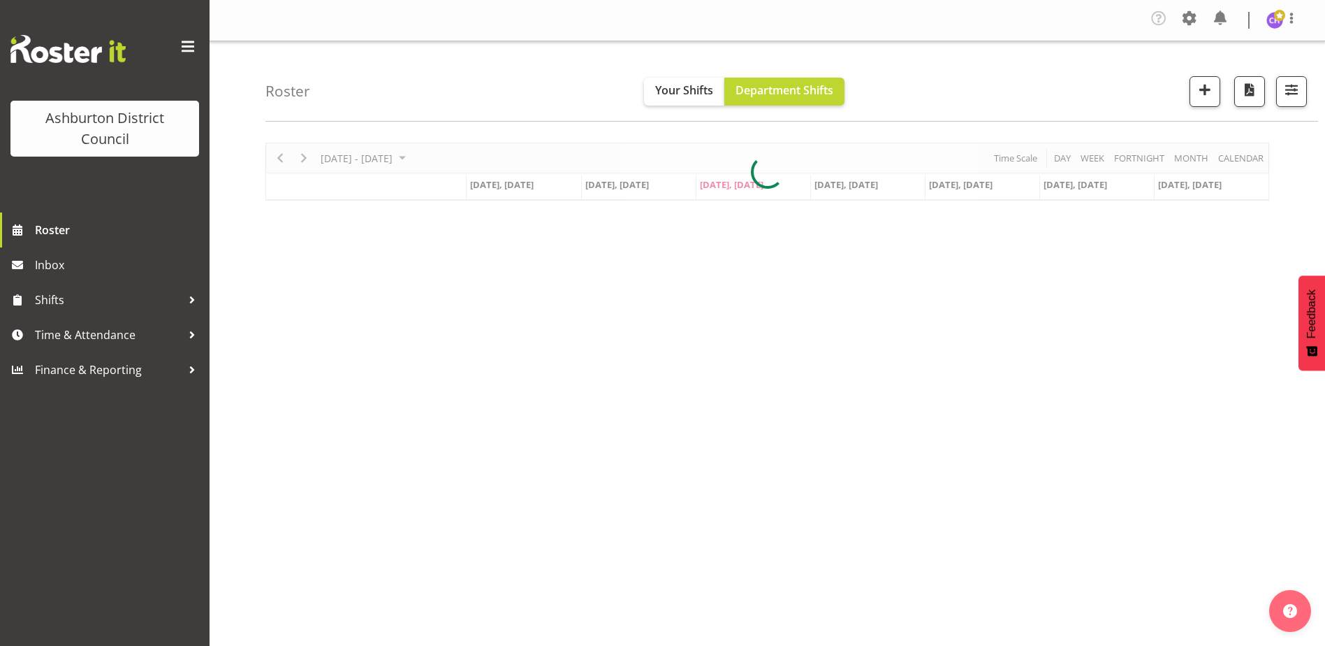  What do you see at coordinates (684, 92) in the screenshot?
I see `button: Your Shifts` at bounding box center [684, 92].